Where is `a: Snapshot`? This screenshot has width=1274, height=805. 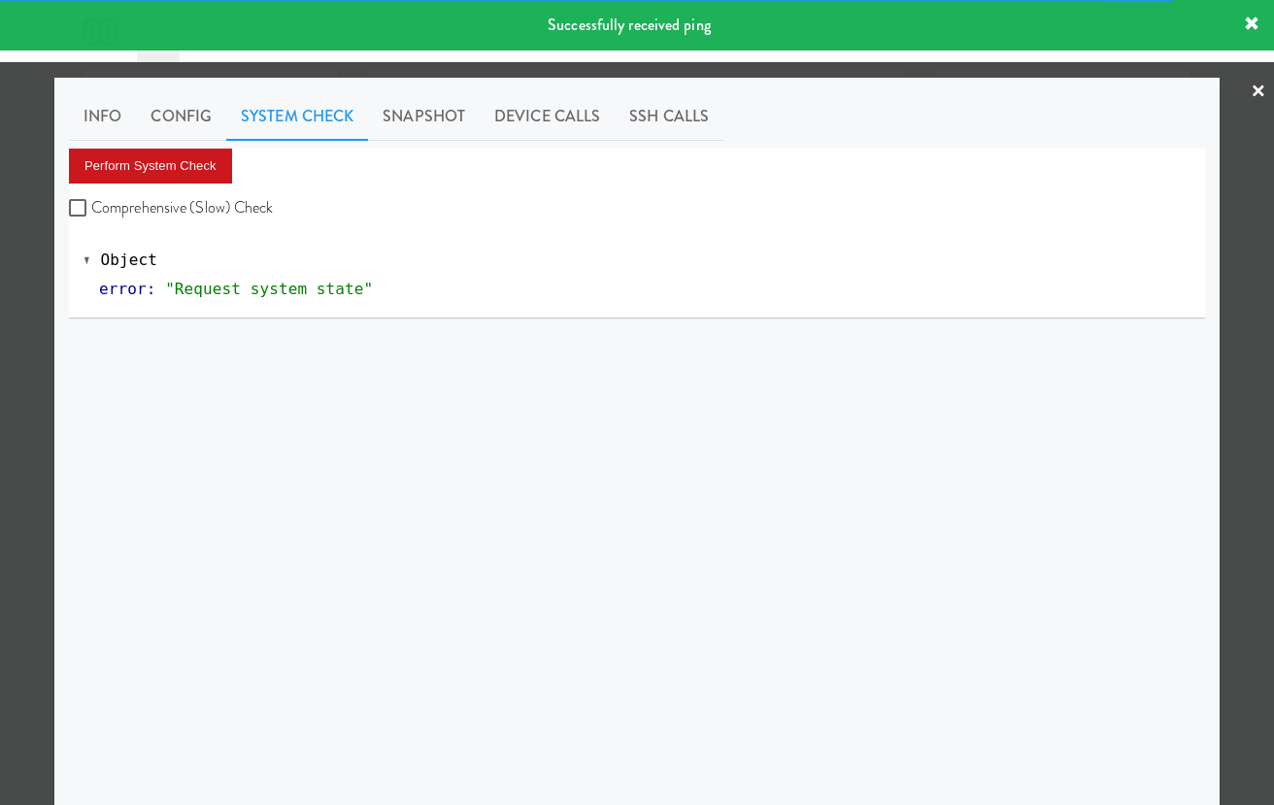
a: Snapshot is located at coordinates (423, 116).